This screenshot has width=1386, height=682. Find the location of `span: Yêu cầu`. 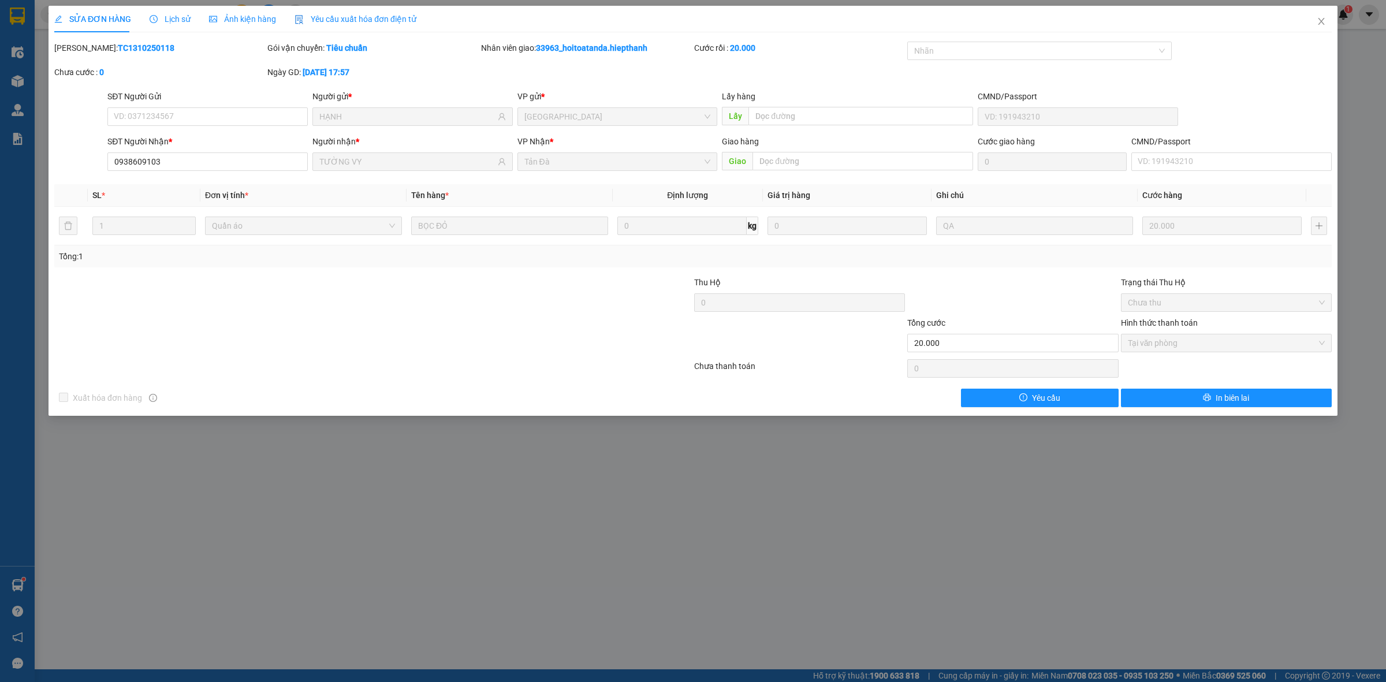

span: Yêu cầu is located at coordinates (1046, 398).